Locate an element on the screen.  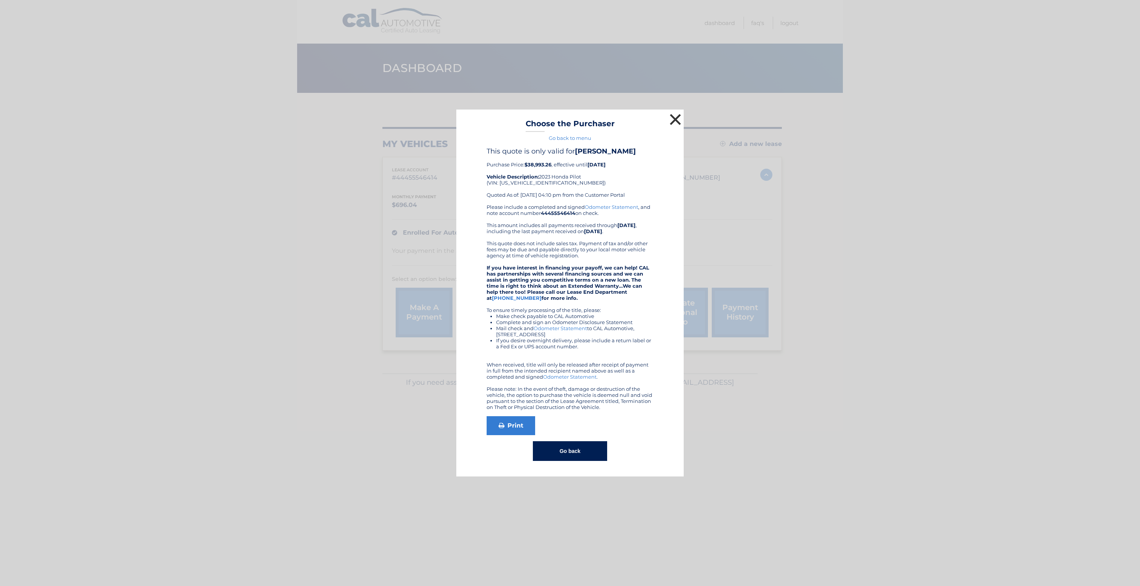
strong: Vehicle Description: is located at coordinates (513, 177).